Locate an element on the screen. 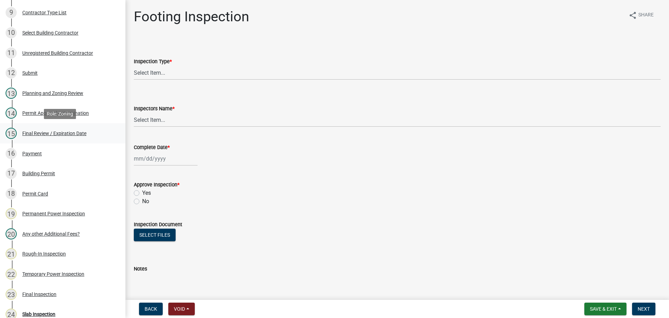 This screenshot has width=669, height=318. label: Inspectors Name is located at coordinates (154, 109).